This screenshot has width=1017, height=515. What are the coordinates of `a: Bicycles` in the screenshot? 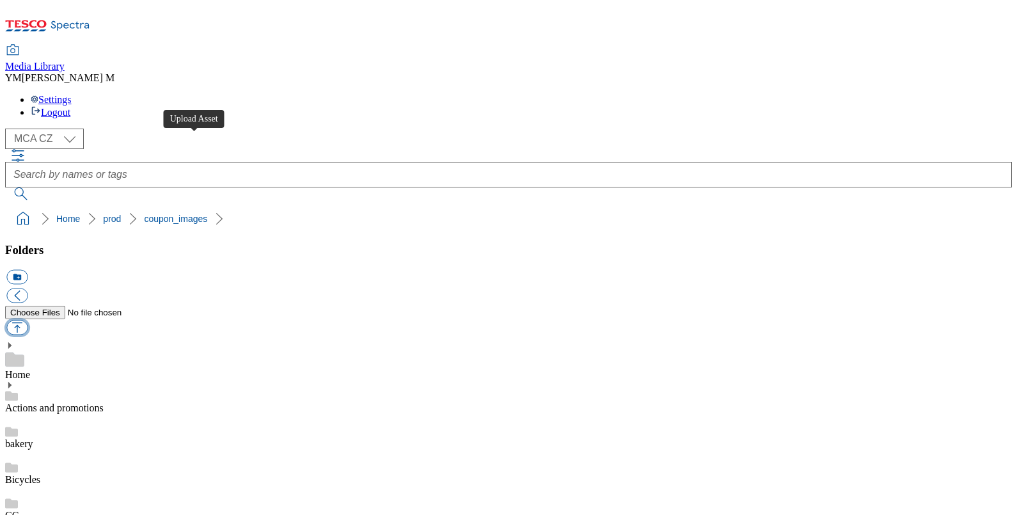 It's located at (22, 479).